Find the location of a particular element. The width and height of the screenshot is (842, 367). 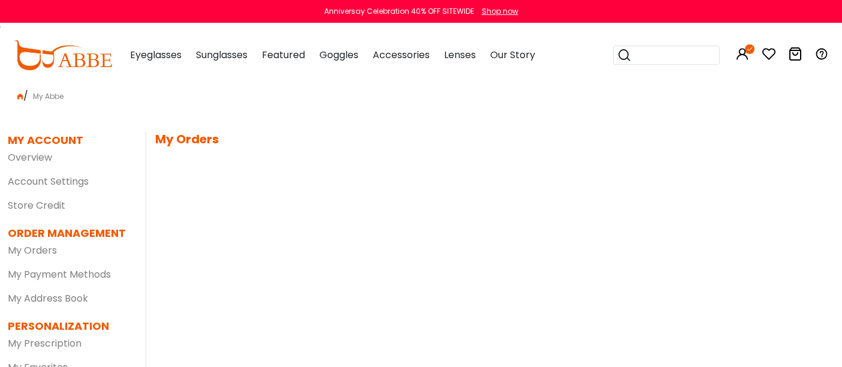

span: Accessories is located at coordinates (401, 55).